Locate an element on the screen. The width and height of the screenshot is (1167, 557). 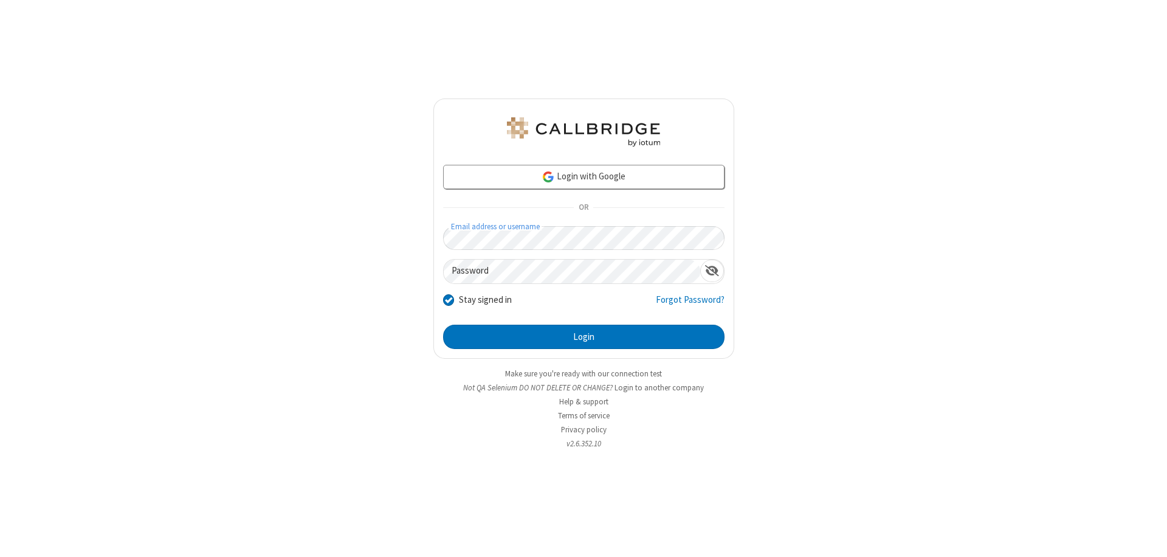
img: google-icon.png is located at coordinates (548, 177).